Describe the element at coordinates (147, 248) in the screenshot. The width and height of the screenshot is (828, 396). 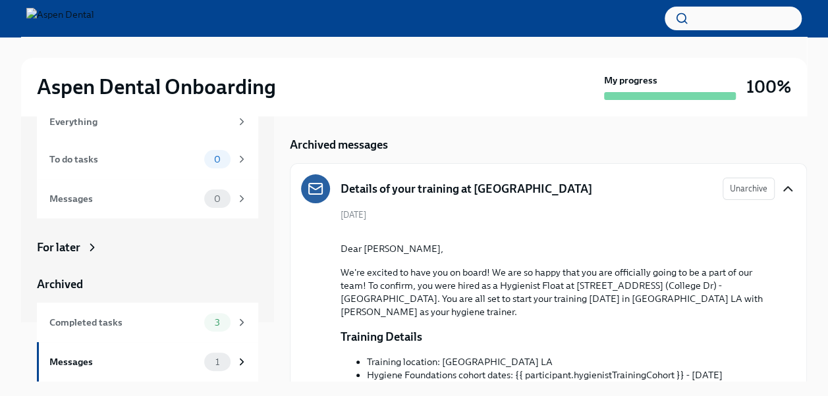
I see `a: For later` at that location.